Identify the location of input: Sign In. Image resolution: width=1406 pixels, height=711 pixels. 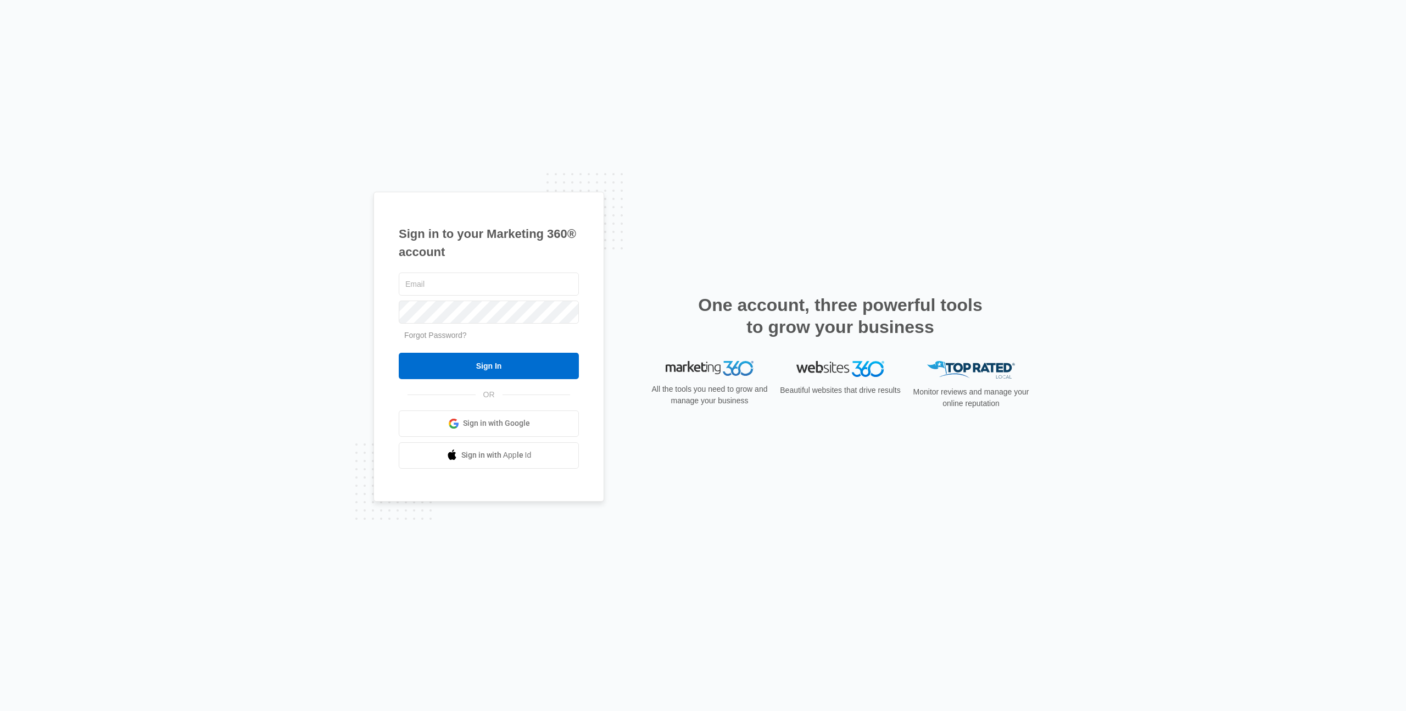
(489, 366).